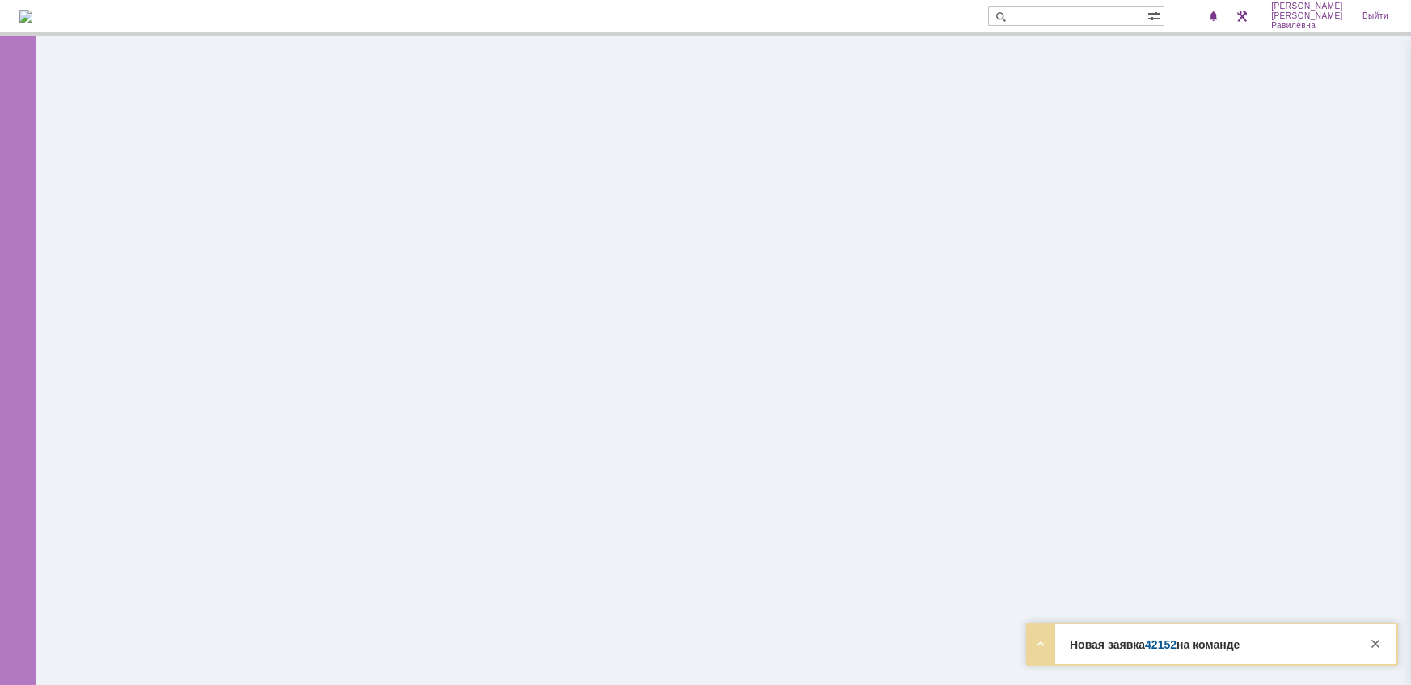 This screenshot has width=1411, height=685. What do you see at coordinates (26, 16) in the screenshot?
I see `img: logo` at bounding box center [26, 16].